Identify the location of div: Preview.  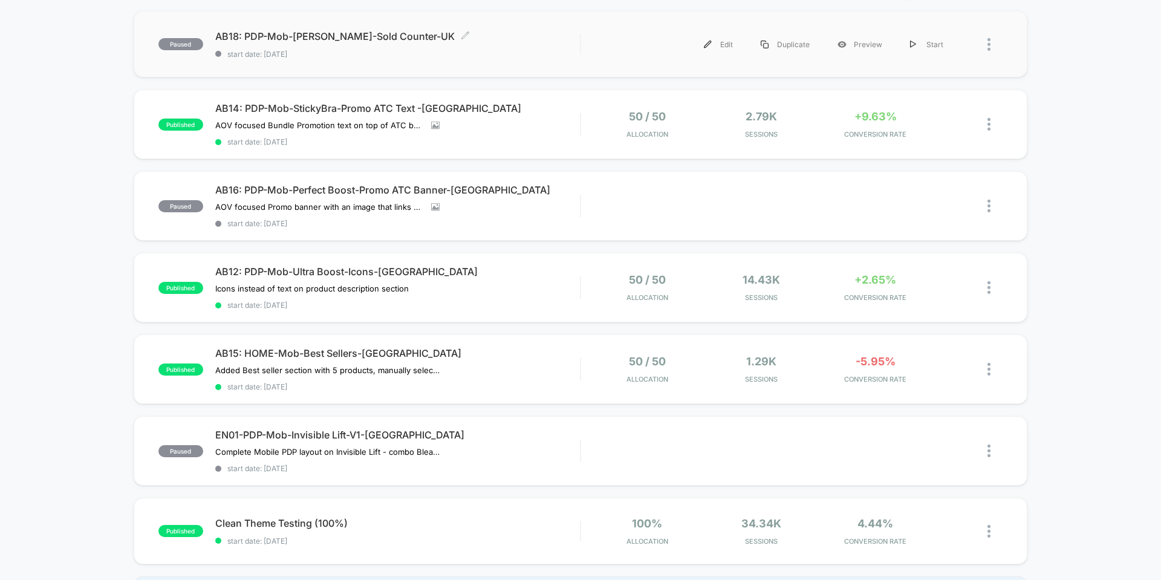
(860, 44).